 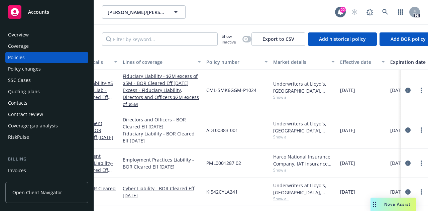 I want to click on div: RiskPulse, so click(x=18, y=137).